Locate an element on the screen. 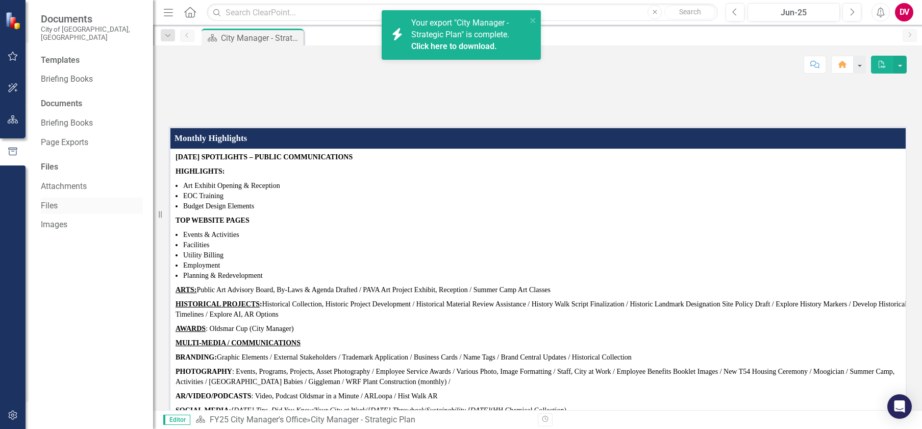 This screenshot has height=429, width=922. p: Public Art Advisory Board, By-Laws & Agenda Drafted / PAVA Art Project Exhibit, Reception / Summe... is located at coordinates (545, 290).